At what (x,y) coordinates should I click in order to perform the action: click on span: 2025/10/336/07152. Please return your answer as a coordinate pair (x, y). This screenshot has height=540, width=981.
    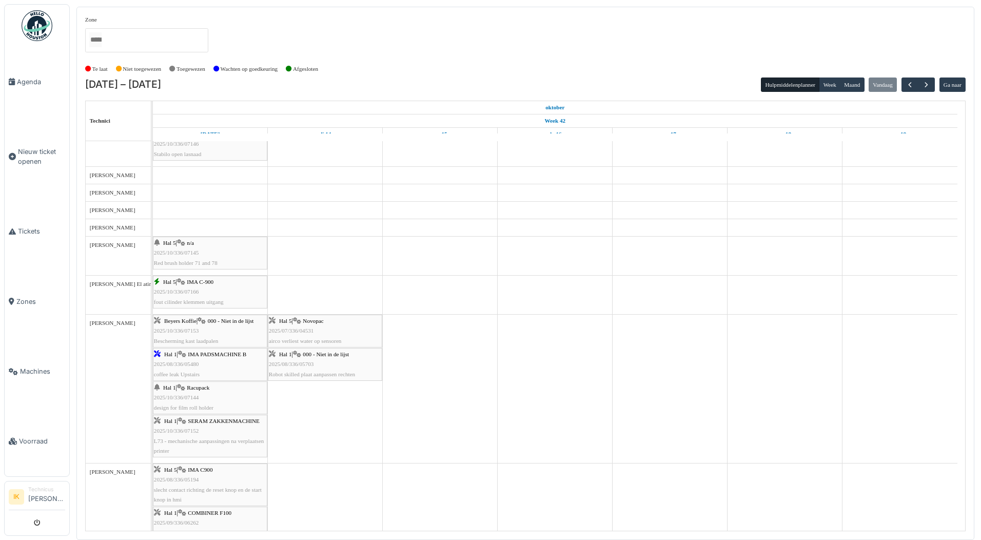
    Looking at the image, I should click on (177, 431).